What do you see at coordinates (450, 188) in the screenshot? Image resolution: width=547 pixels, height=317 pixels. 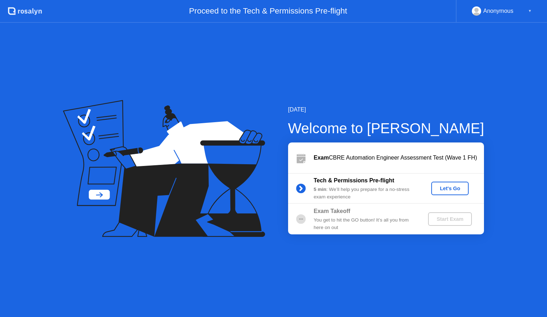 I see `button: Let's Go` at bounding box center [450, 188].